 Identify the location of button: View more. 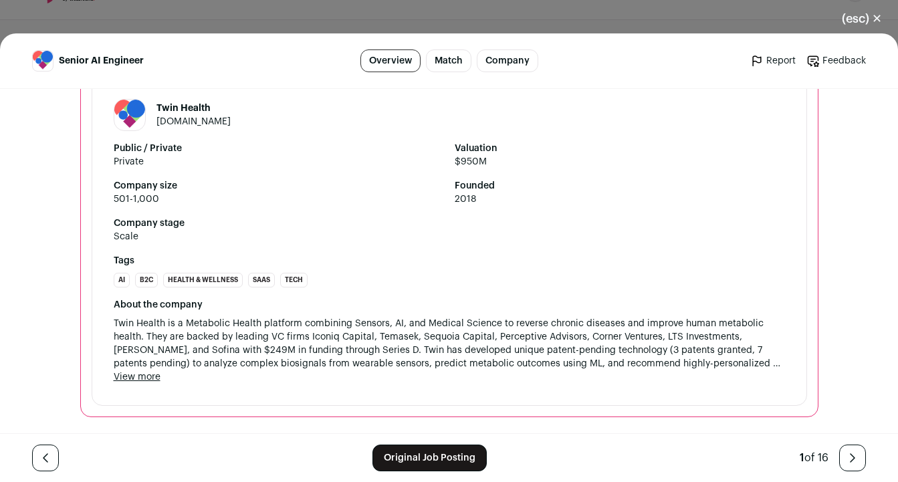
(137, 377).